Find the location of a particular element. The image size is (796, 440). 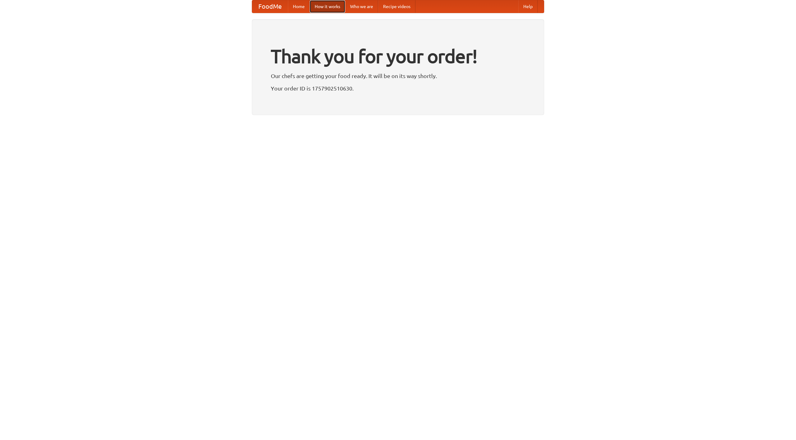

p: Our chefs are getting your food ready. It will be on its way shortly. is located at coordinates (398, 76).